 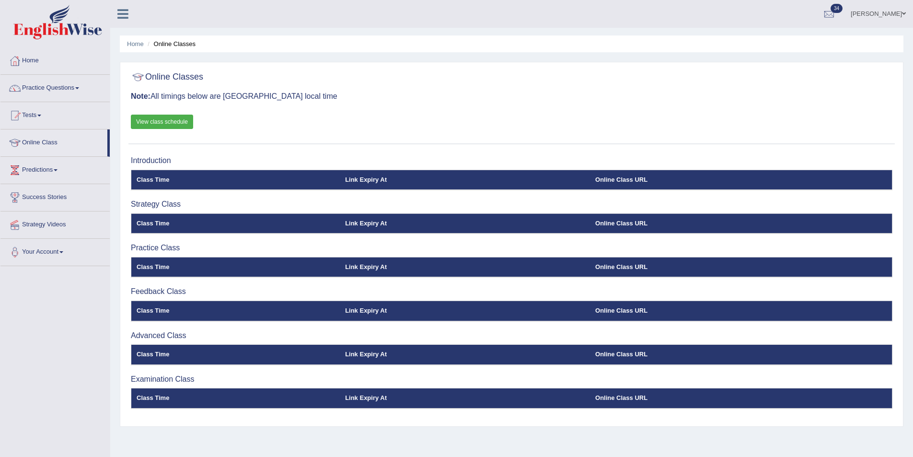 I want to click on a: Strategy Videos, so click(x=55, y=223).